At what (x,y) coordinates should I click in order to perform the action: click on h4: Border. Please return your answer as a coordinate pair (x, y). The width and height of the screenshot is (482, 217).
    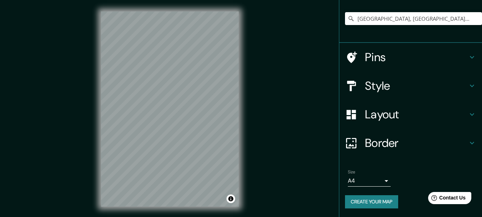
    Looking at the image, I should click on (417, 143).